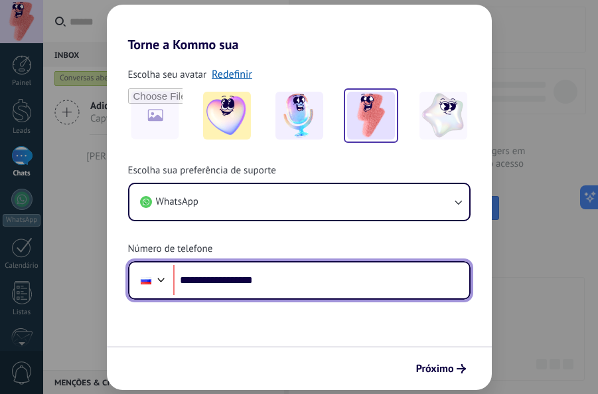  I want to click on button: WhatsApp, so click(299, 202).